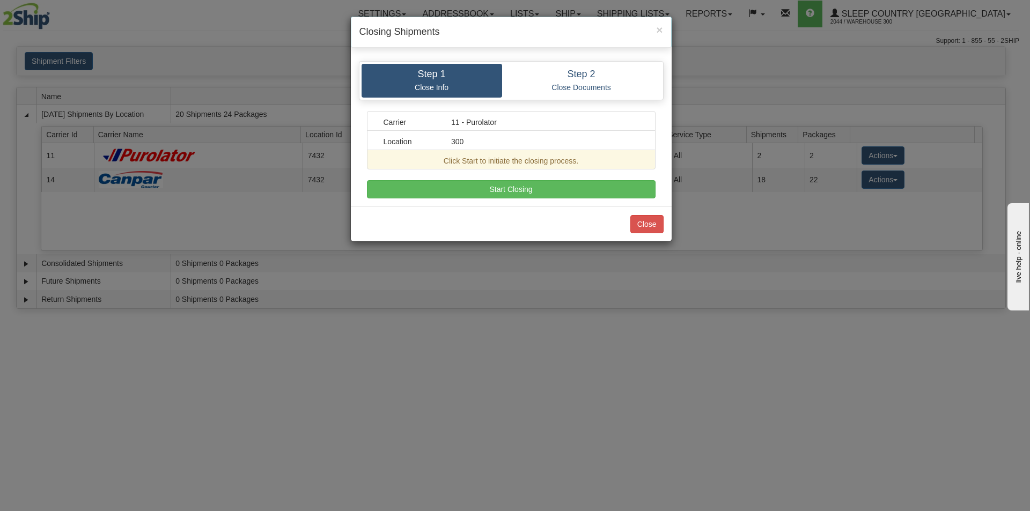  Describe the element at coordinates (432, 80) in the screenshot. I see `a: Step 1 Close Info` at that location.